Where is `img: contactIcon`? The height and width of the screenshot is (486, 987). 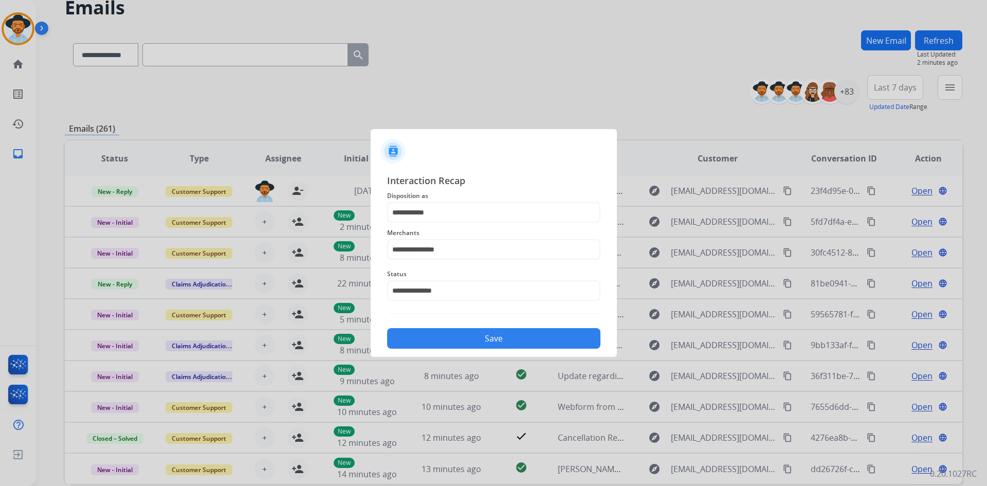
img: contactIcon is located at coordinates (393, 151).